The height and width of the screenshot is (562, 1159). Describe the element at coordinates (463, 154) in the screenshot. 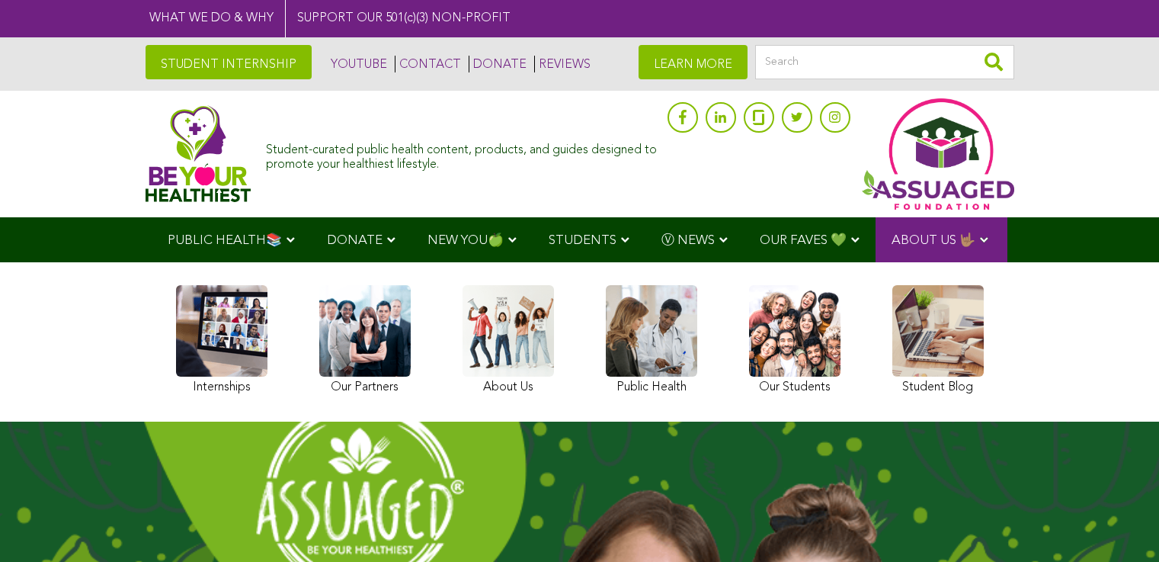

I see `div: Student-curated public health content, products, and guides designed to promote your healthiest l...` at that location.